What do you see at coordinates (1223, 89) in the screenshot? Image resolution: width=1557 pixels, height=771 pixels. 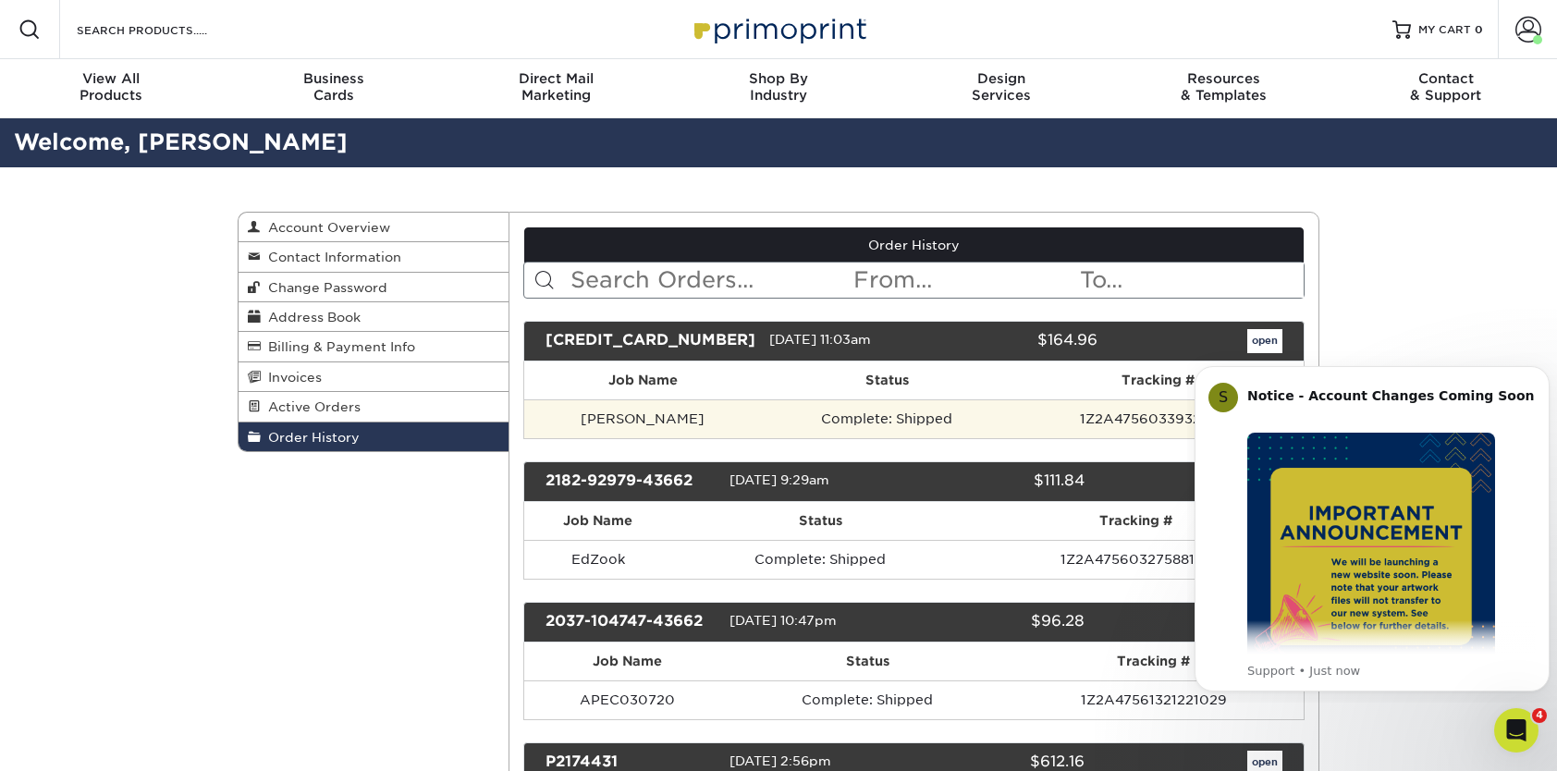 I see `a: Resources& Templates` at bounding box center [1223, 89].